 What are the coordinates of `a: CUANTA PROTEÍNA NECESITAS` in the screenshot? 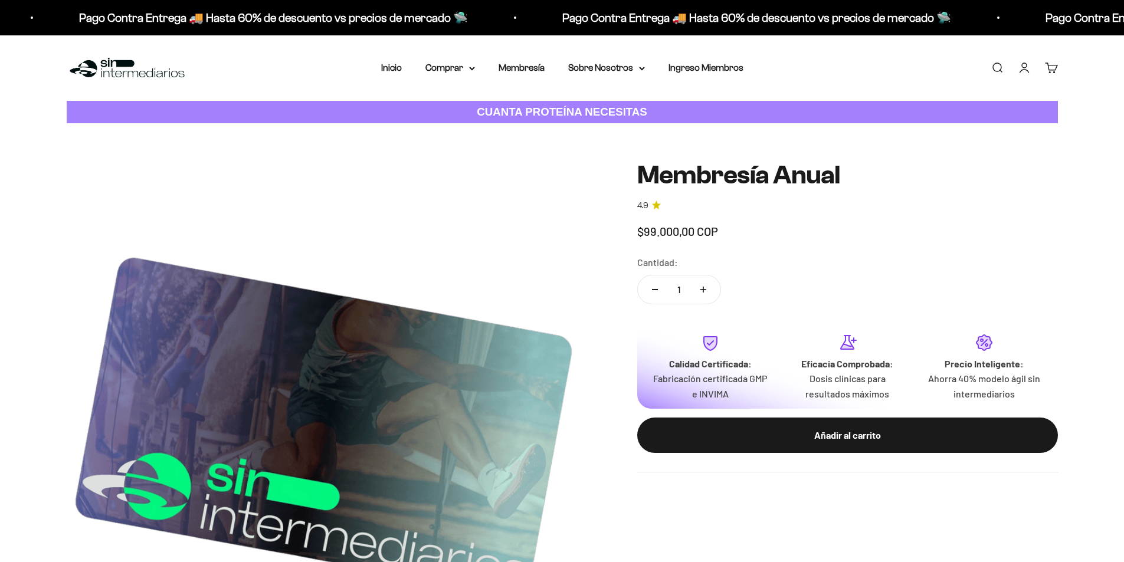 It's located at (562, 112).